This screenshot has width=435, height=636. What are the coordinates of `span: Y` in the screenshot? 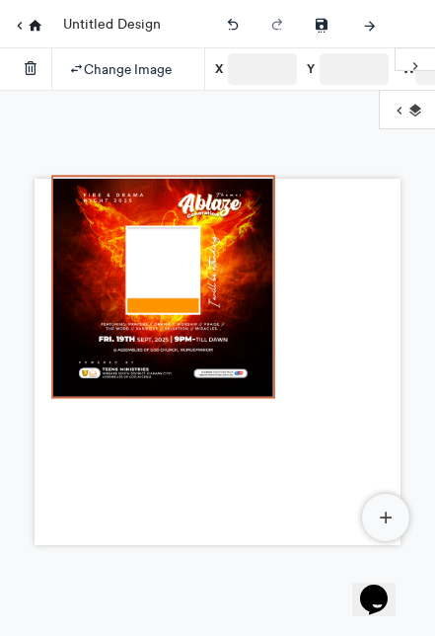 It's located at (313, 69).